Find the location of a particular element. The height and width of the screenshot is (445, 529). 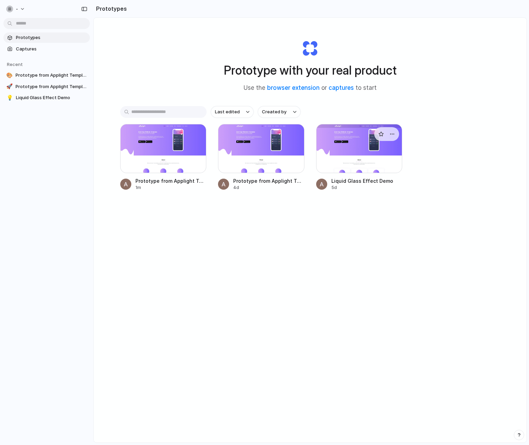

div: 5d is located at coordinates (367, 188).